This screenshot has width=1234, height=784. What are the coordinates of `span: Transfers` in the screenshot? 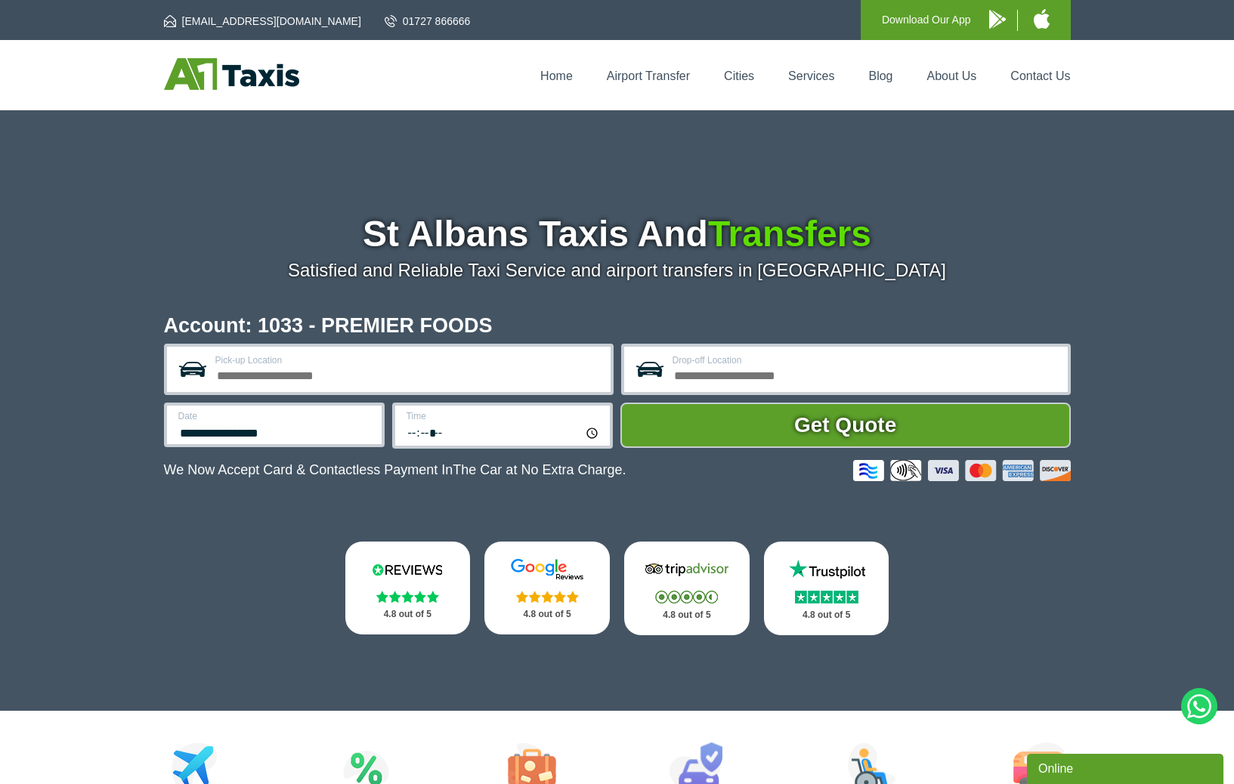 It's located at (790, 234).